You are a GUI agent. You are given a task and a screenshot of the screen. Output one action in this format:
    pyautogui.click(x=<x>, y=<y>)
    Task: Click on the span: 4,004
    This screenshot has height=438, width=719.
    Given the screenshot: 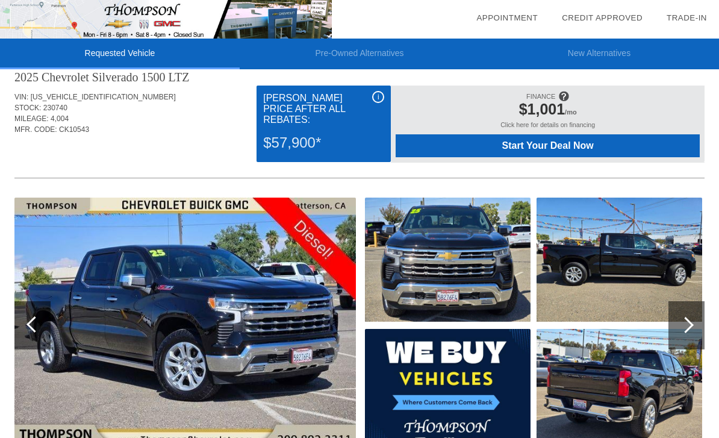 What is the action you would take?
    pyautogui.click(x=60, y=119)
    